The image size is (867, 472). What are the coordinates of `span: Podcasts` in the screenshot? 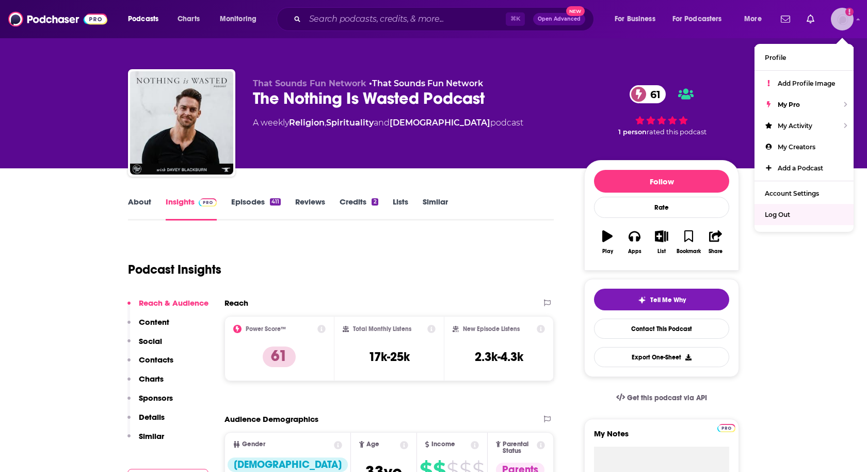 It's located at (143, 19).